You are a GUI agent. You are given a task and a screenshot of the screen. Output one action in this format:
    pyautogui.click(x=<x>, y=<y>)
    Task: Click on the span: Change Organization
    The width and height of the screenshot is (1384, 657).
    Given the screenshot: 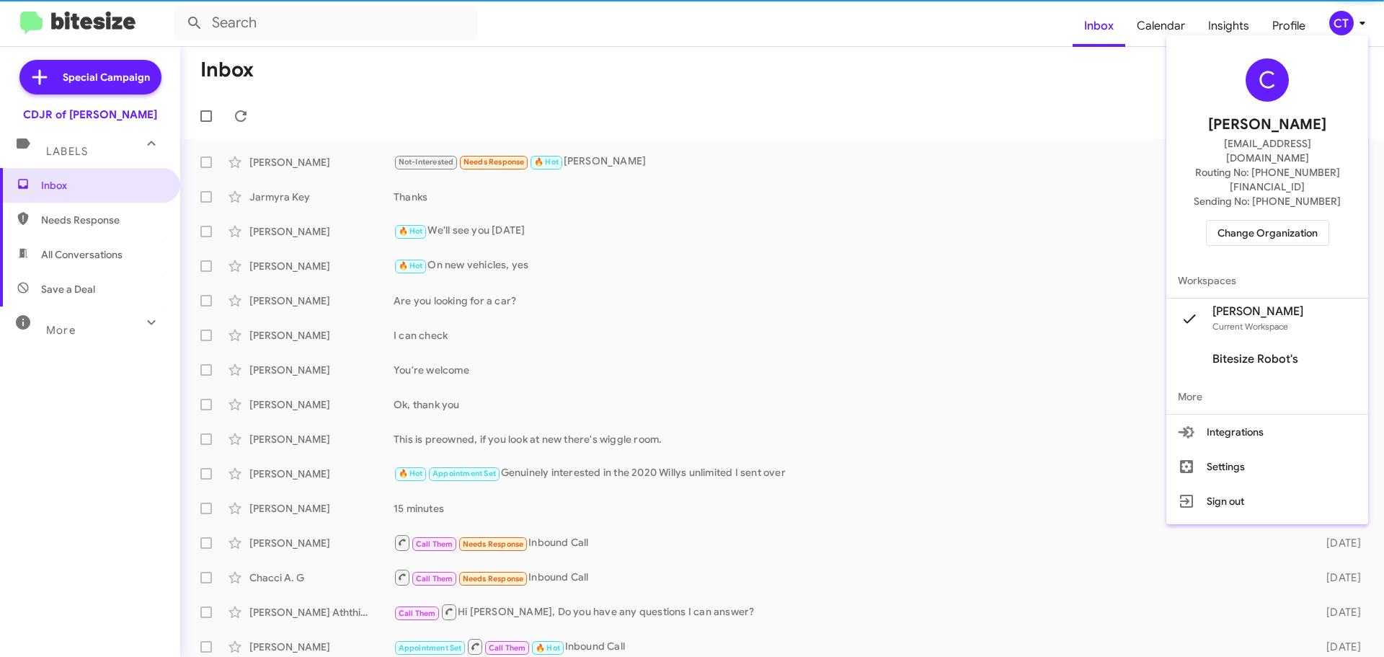 What is the action you would take?
    pyautogui.click(x=1267, y=233)
    